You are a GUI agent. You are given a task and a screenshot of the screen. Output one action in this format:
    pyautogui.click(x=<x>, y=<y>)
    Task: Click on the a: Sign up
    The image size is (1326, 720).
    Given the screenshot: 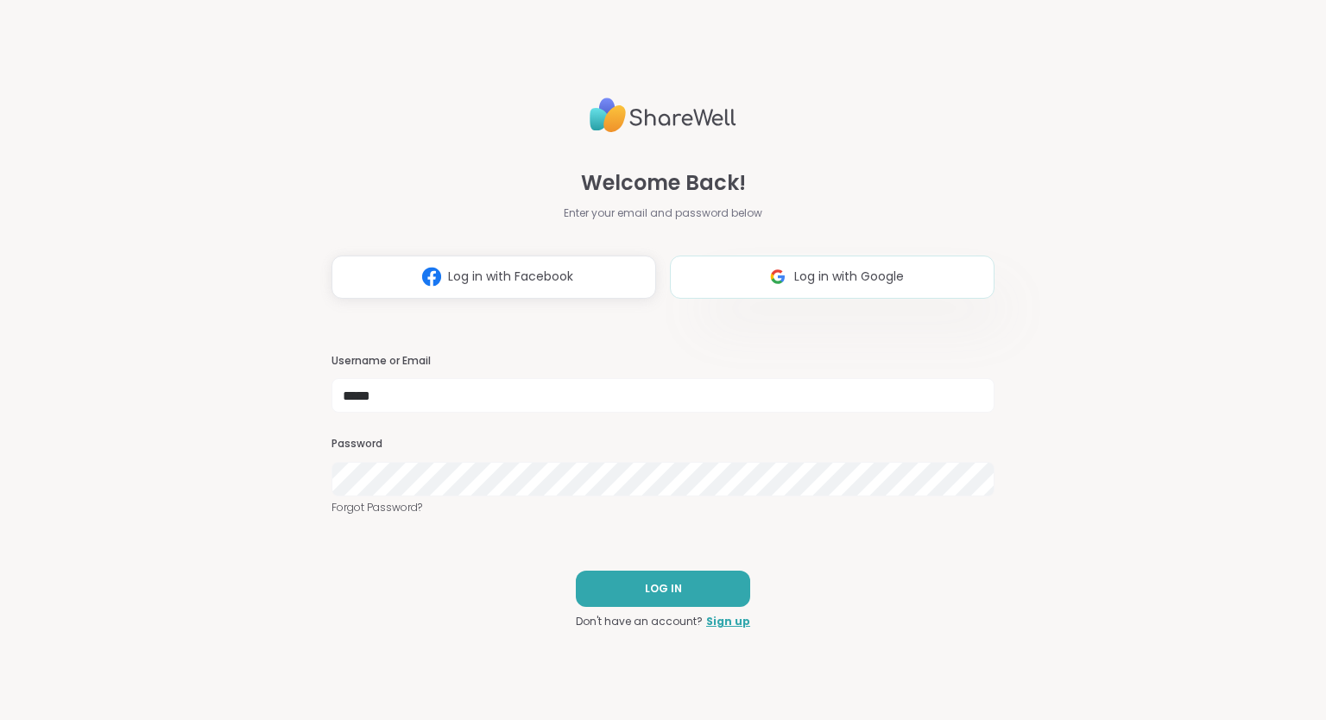 What is the action you would take?
    pyautogui.click(x=728, y=622)
    